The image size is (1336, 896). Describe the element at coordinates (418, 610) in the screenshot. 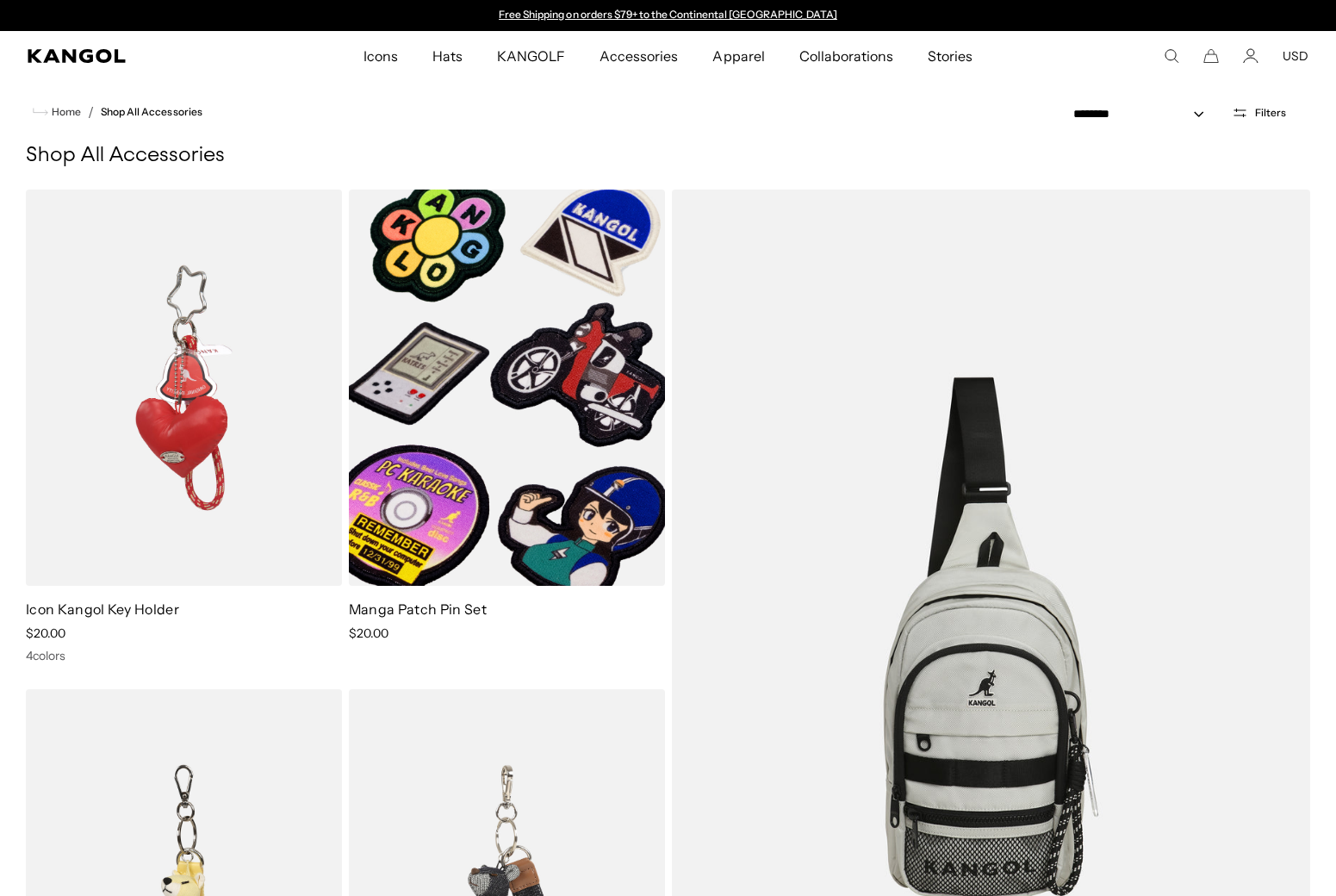

I see `a: Manga Patch Pin Set` at that location.